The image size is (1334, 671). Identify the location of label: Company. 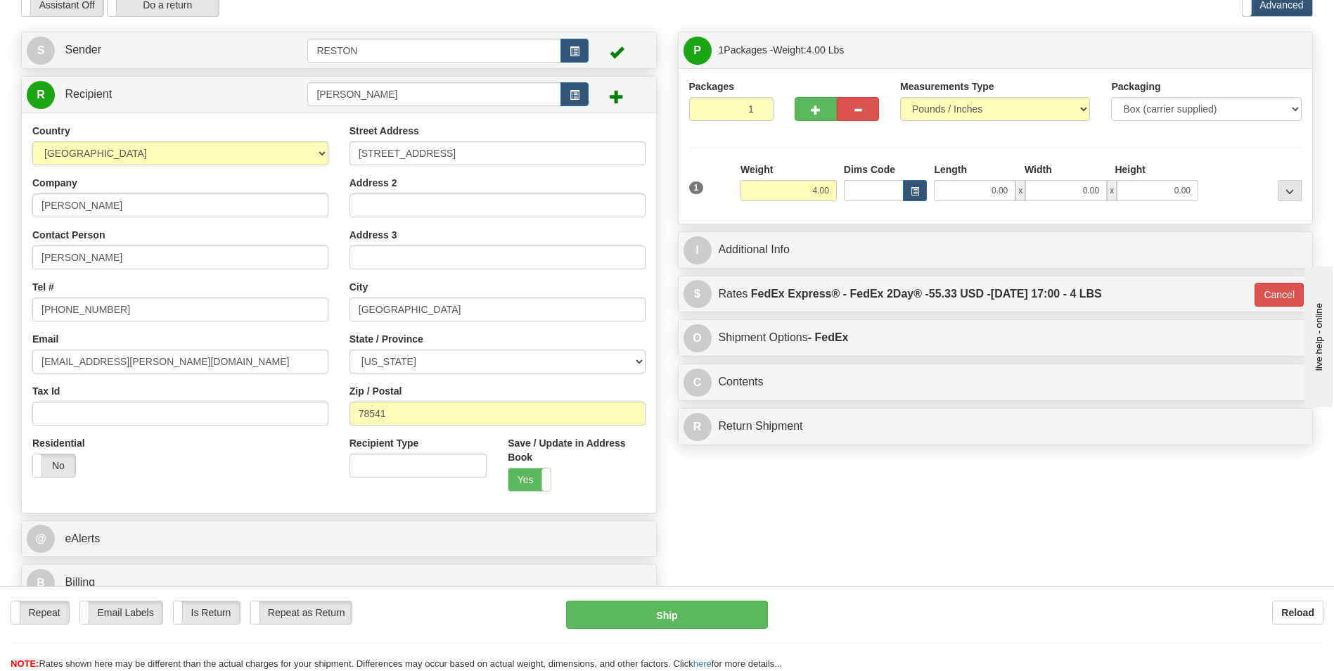
(55, 183).